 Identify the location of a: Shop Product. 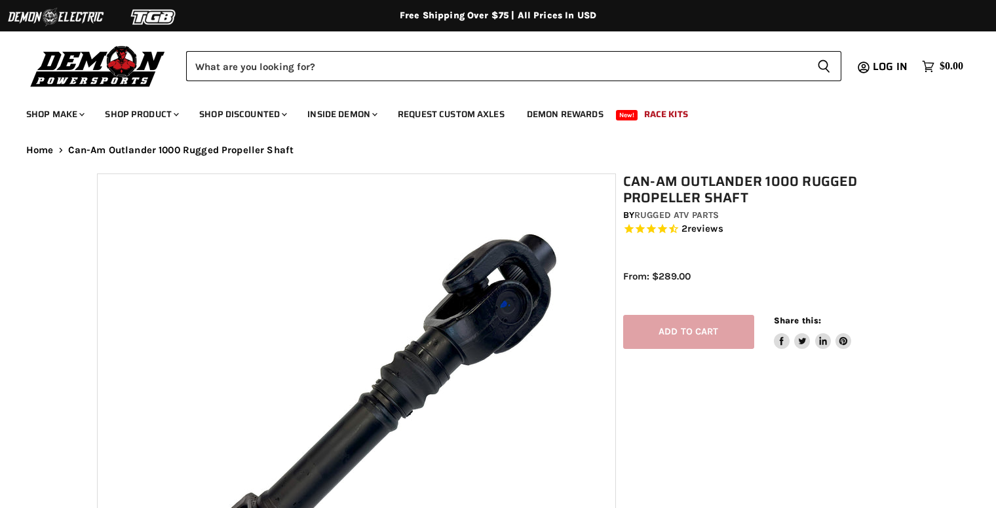
(141, 114).